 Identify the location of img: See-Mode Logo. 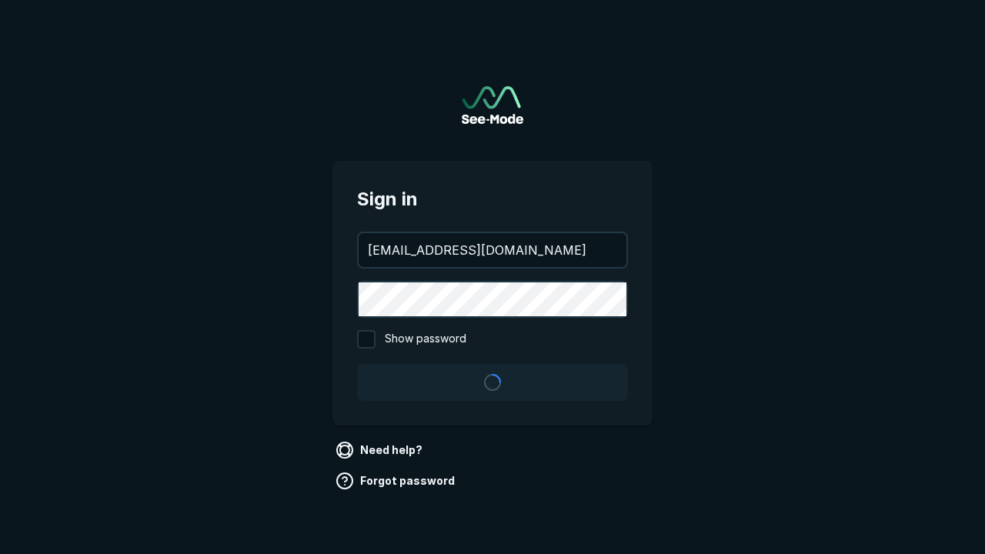
(492, 105).